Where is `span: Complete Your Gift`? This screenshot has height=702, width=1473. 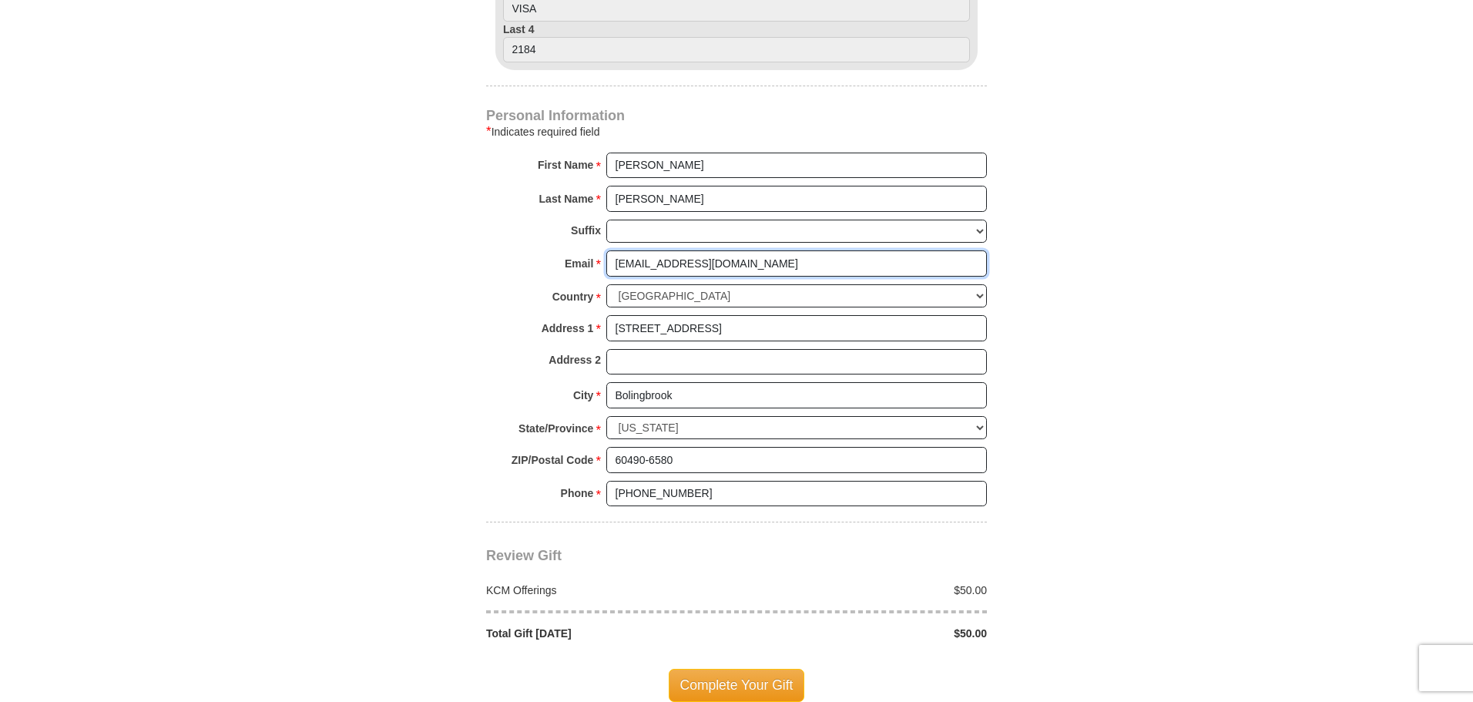
span: Complete Your Gift is located at coordinates (736, 685).